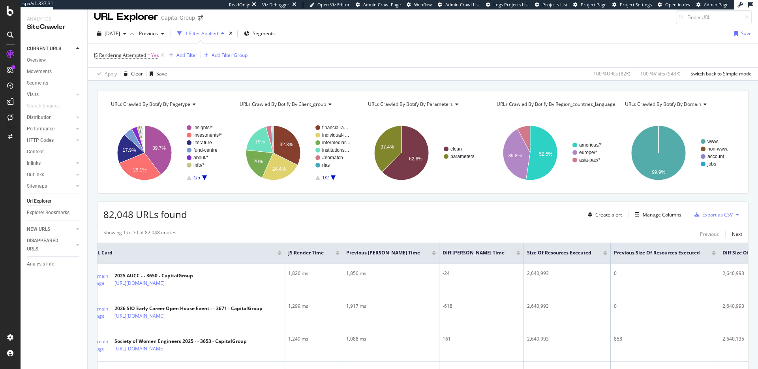  Describe the element at coordinates (165, 104) in the screenshot. I see `h4: URLs Crawled By Botify By pagetype` at that location.